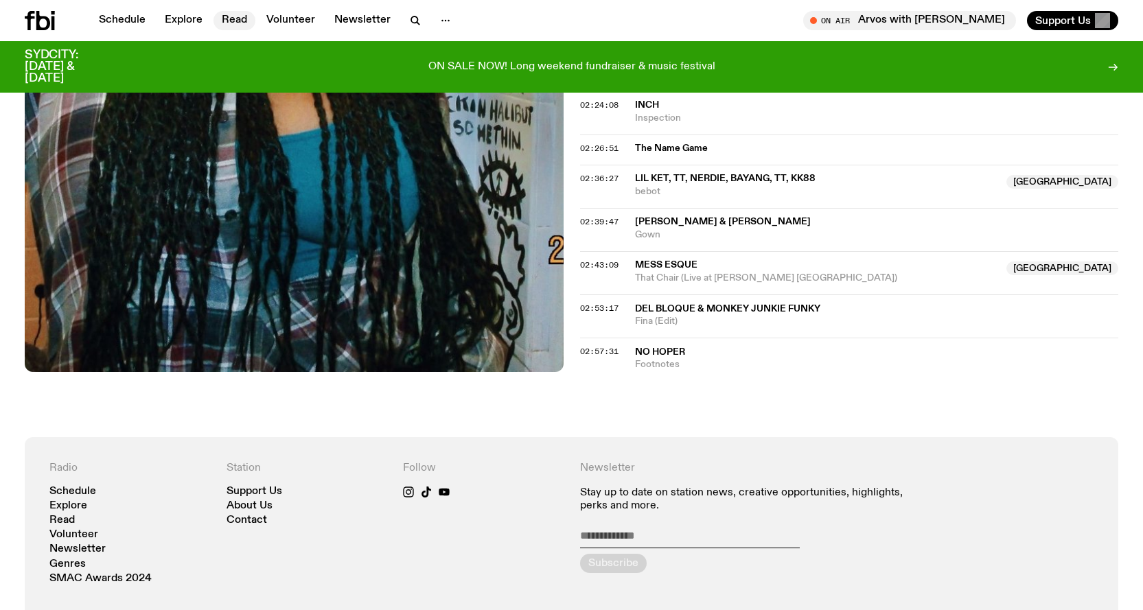 The width and height of the screenshot is (1143, 610). Describe the element at coordinates (877, 235) in the screenshot. I see `span: Gown` at that location.